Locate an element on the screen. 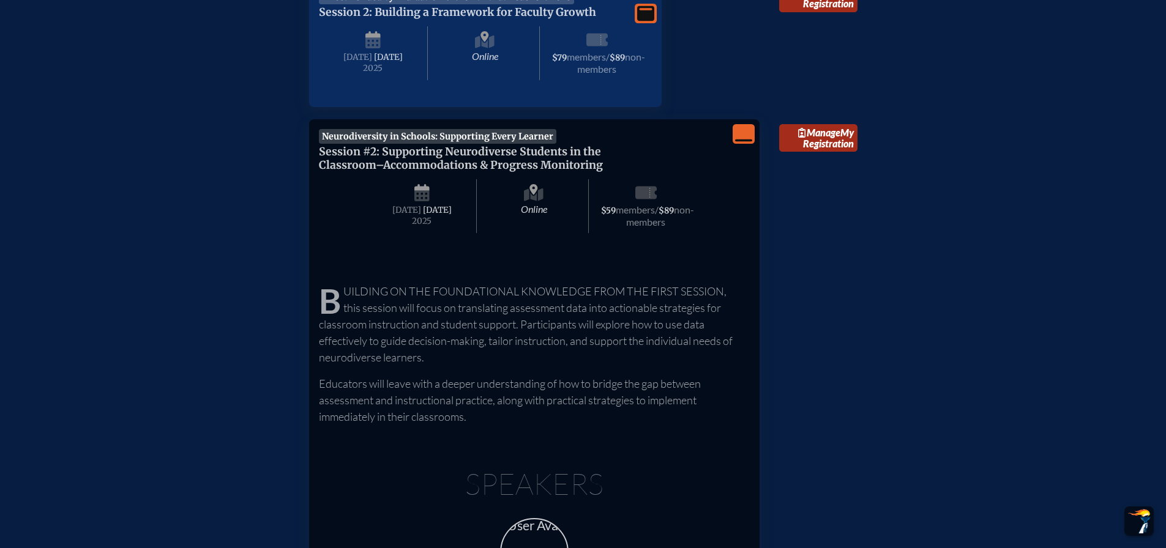 The width and height of the screenshot is (1166, 548). h1: Speakers is located at coordinates (534, 484).